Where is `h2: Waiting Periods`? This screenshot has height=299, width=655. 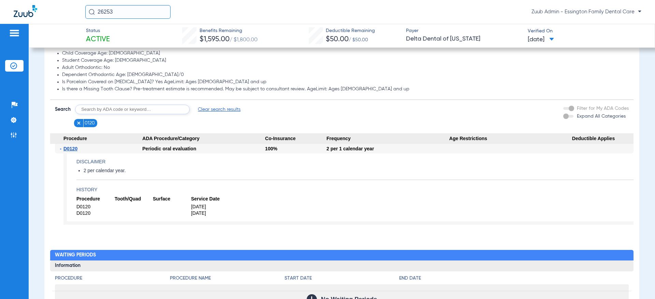
h2: Waiting Periods is located at coordinates (341, 255).